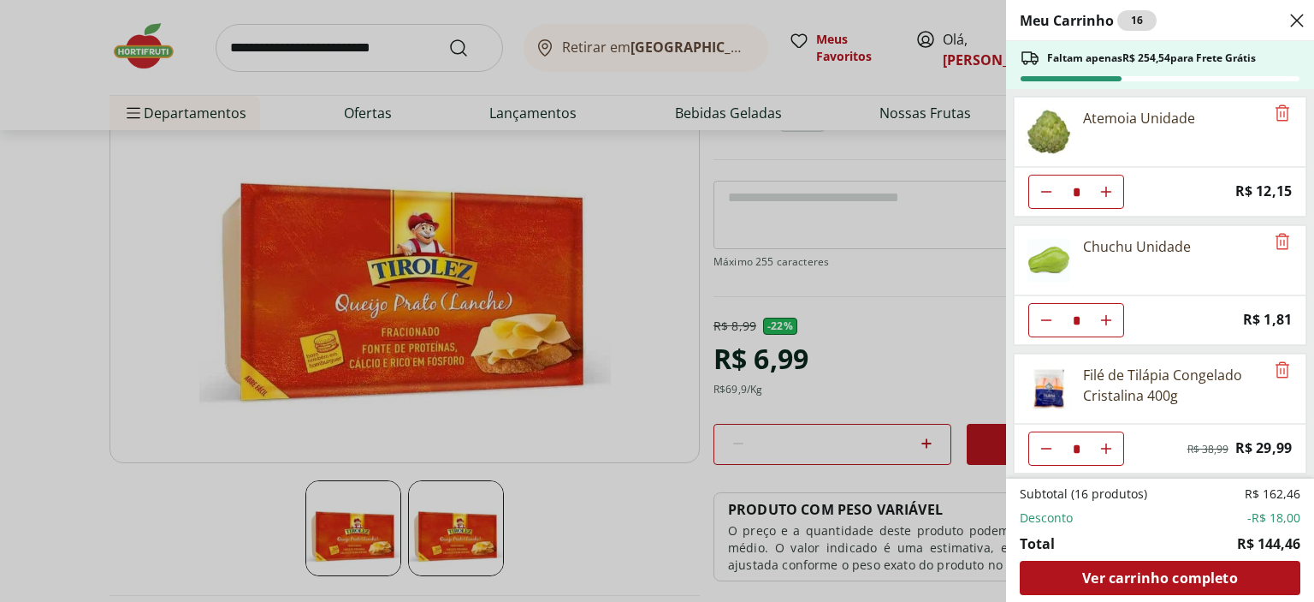 The height and width of the screenshot is (602, 1314). Describe the element at coordinates (1037, 543) in the screenshot. I see `span: Total` at that location.